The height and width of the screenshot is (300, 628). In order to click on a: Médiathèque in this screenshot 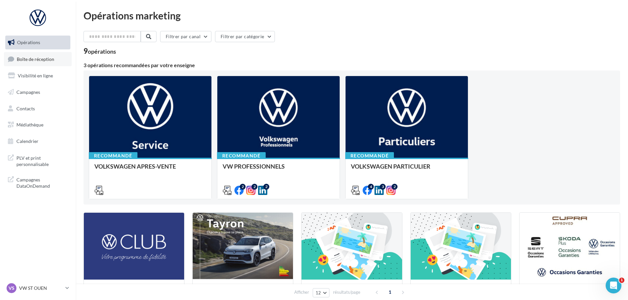, I will do `click(38, 125)`.